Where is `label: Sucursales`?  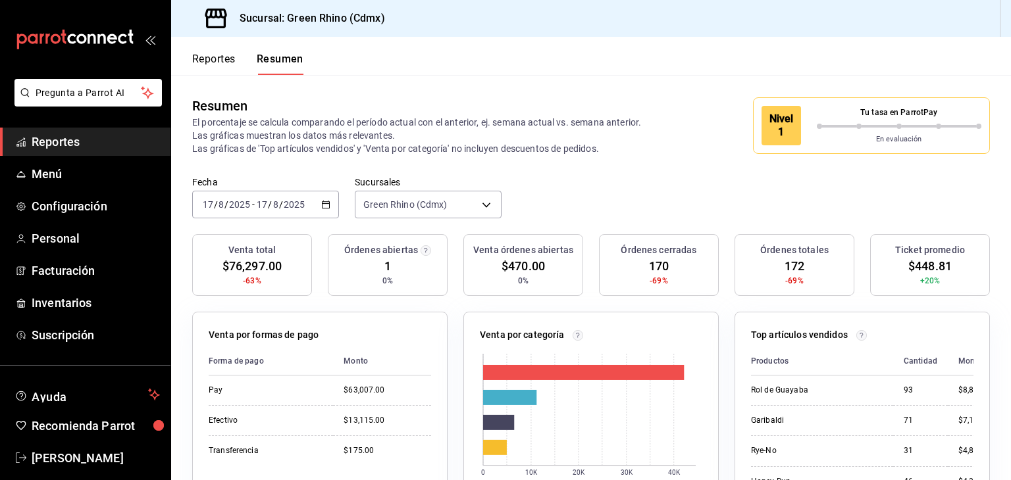
label: Sucursales is located at coordinates (428, 182).